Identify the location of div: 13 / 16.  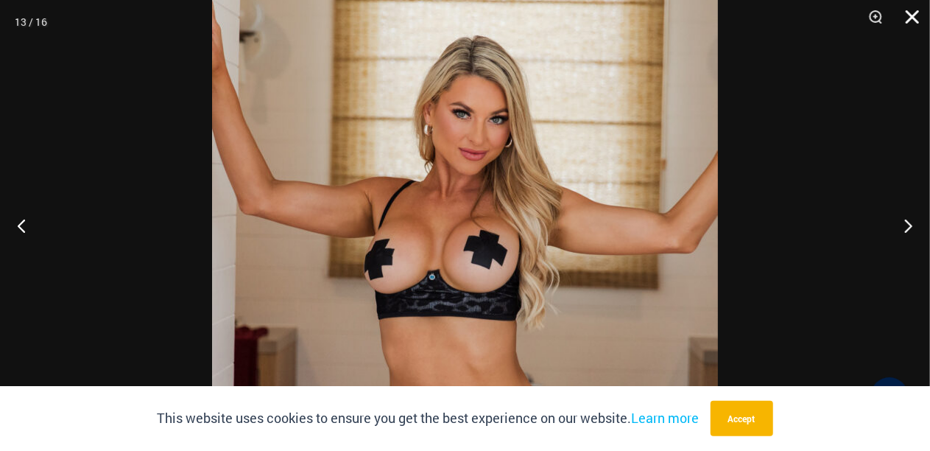
(31, 22).